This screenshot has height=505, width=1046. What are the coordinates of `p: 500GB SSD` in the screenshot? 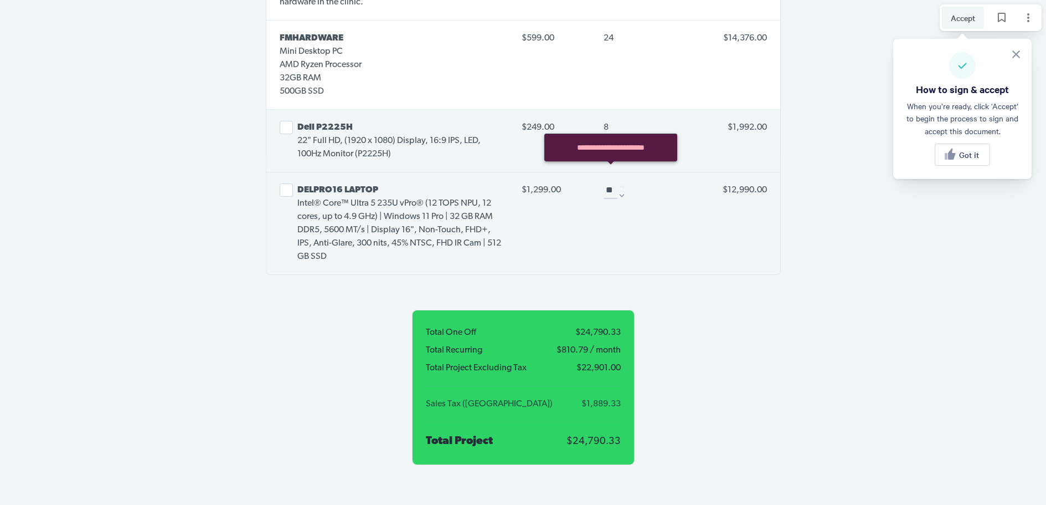 It's located at (321, 91).